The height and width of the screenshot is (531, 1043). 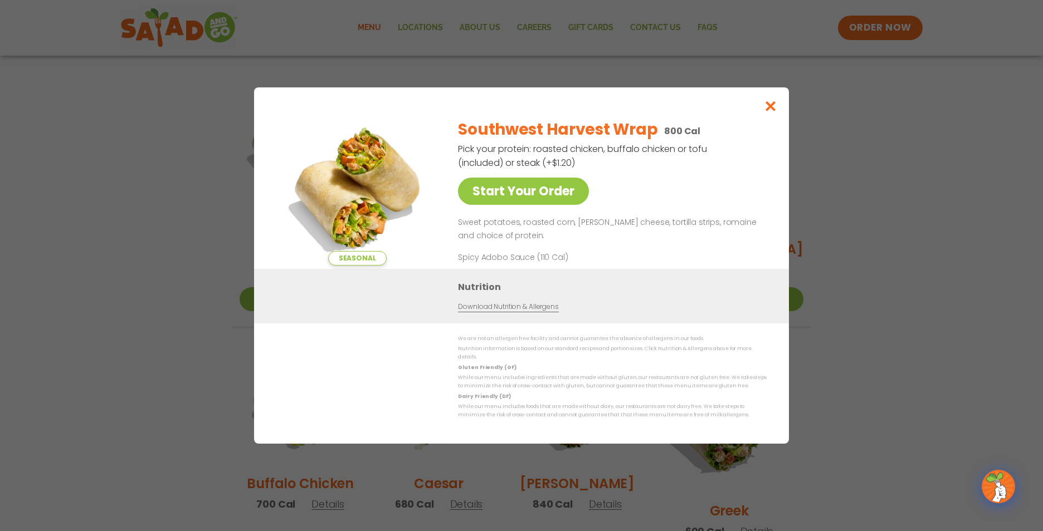 I want to click on p: Pick your protein: roasted chicken, buffalo chicken or tofu (included) or steak (+$1.20), so click(x=583, y=156).